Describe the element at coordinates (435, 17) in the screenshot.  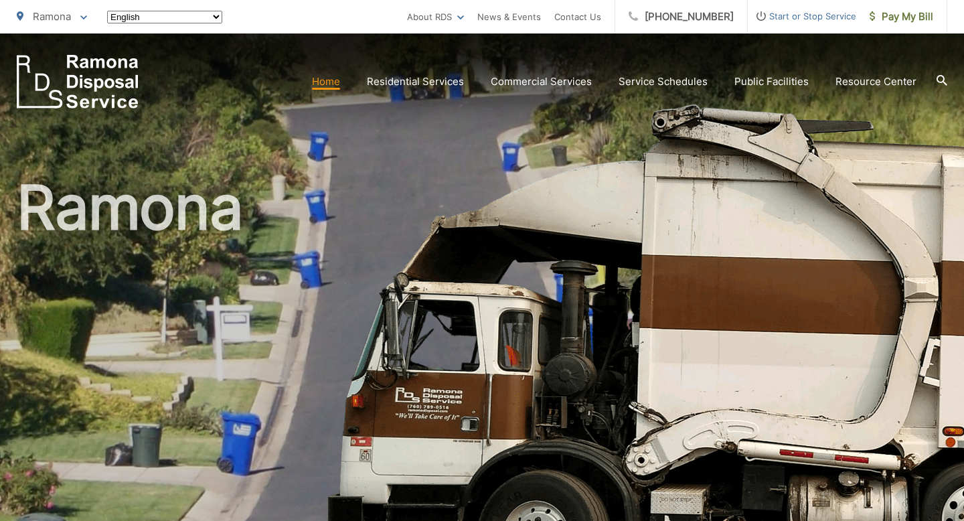
I see `a: About RDS` at that location.